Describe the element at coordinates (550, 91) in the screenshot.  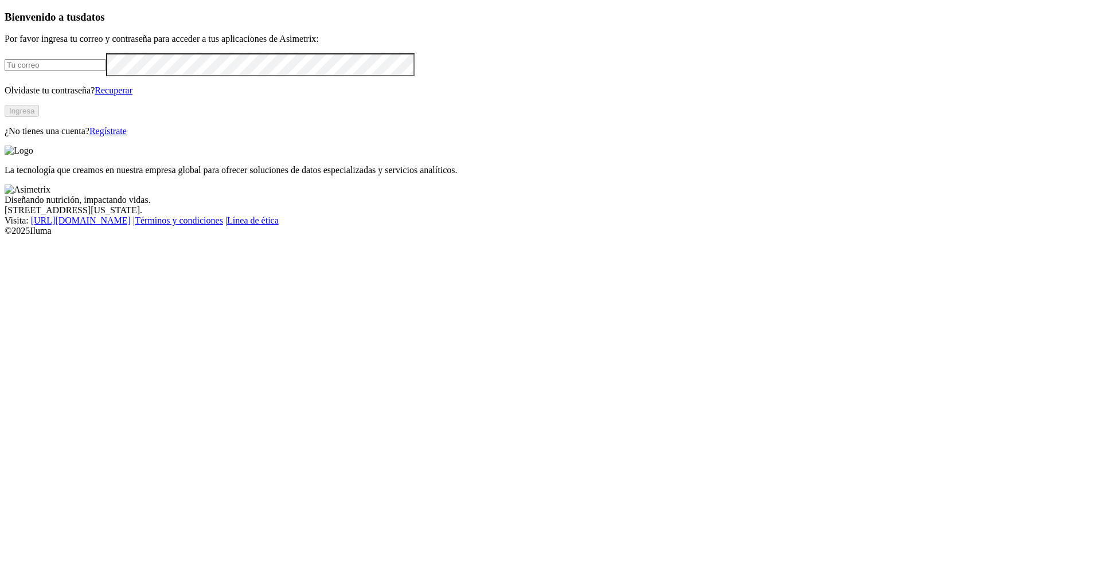
I see `p: Olvidaste tu contraseña?` at that location.